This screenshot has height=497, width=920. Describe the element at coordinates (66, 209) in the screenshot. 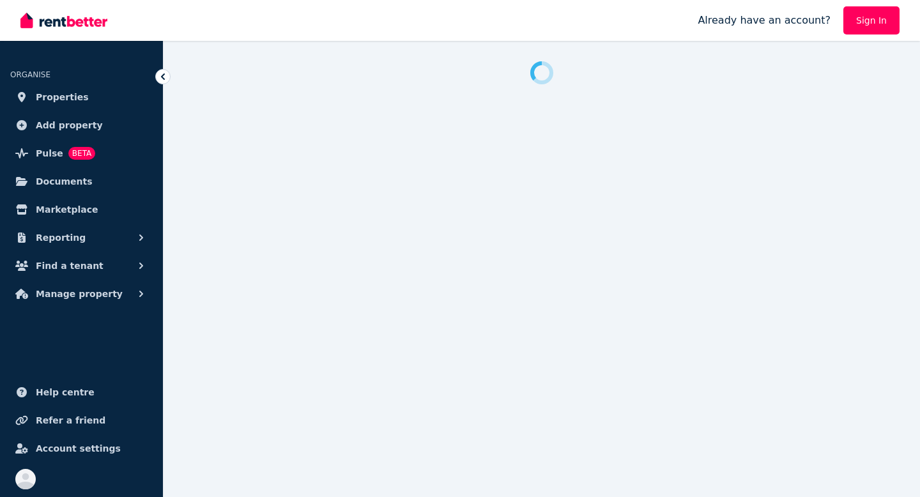

I see `span: Marketplace` at that location.